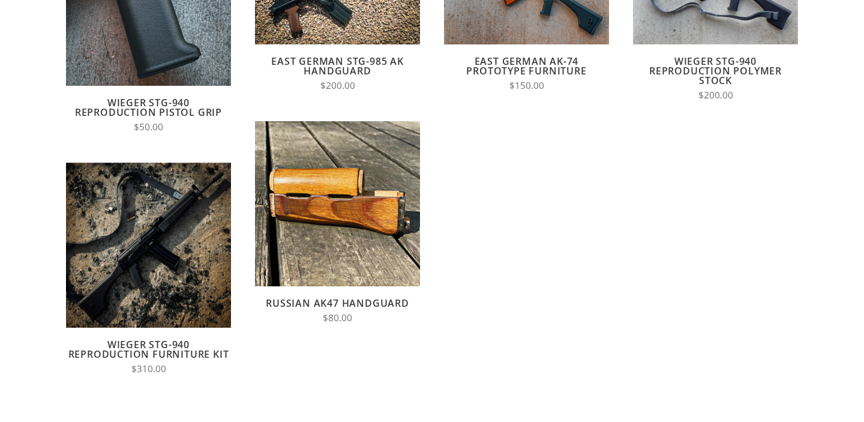  What do you see at coordinates (148, 107) in the screenshot?
I see `a: Wieger STG-940 Reproduction Pistol Grip` at bounding box center [148, 107].